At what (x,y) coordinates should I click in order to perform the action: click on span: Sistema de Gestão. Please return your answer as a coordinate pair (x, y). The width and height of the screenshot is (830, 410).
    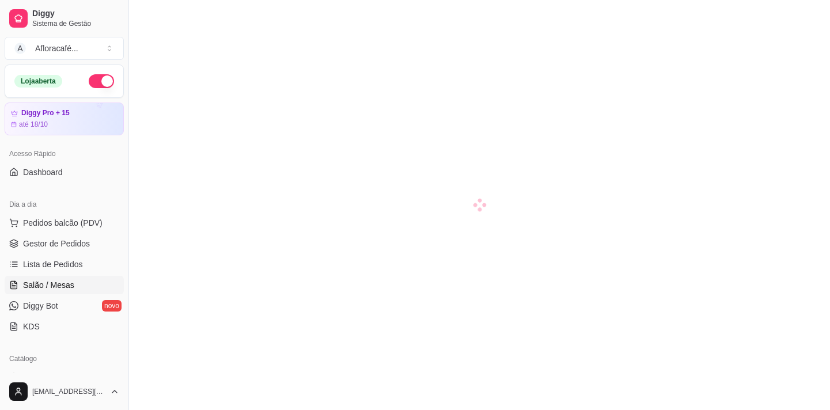
    Looking at the image, I should click on (75, 24).